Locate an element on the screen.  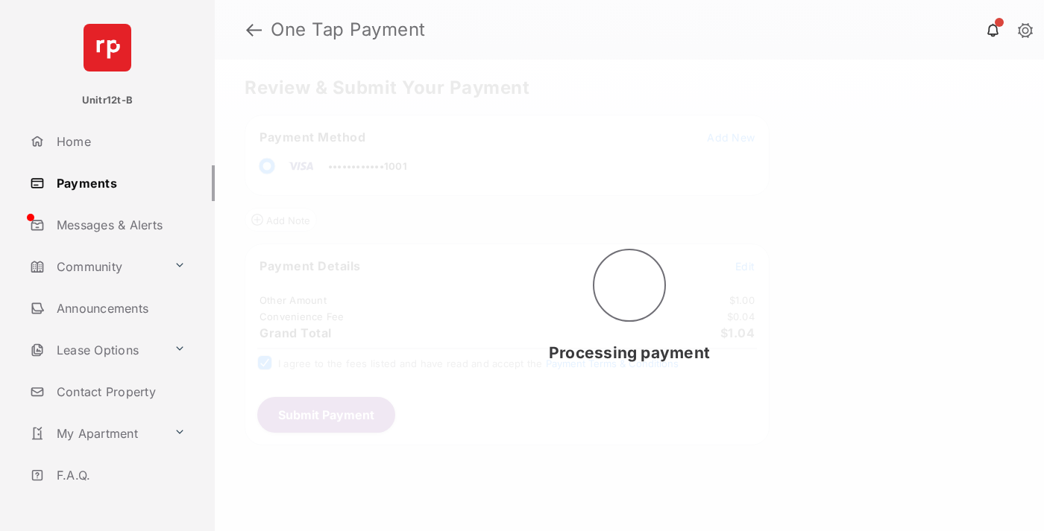
a: Community is located at coordinates (95, 267).